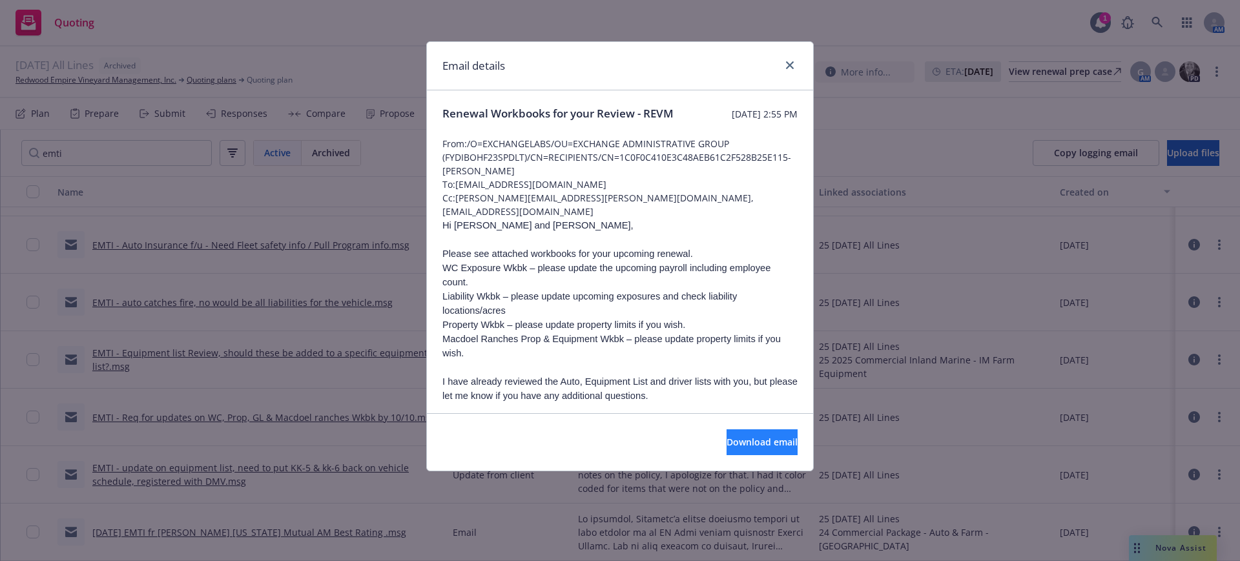  Describe the element at coordinates (568, 254) in the screenshot. I see `span: Please see attached workbooks for your upcoming renewal.` at that location.